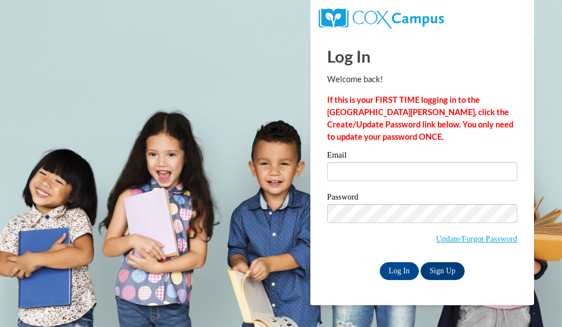 The image size is (562, 327). I want to click on a: Update/Forgot Password, so click(476, 239).